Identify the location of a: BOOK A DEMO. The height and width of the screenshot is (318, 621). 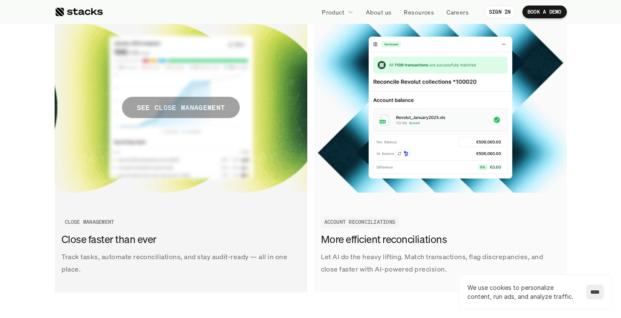
(544, 12).